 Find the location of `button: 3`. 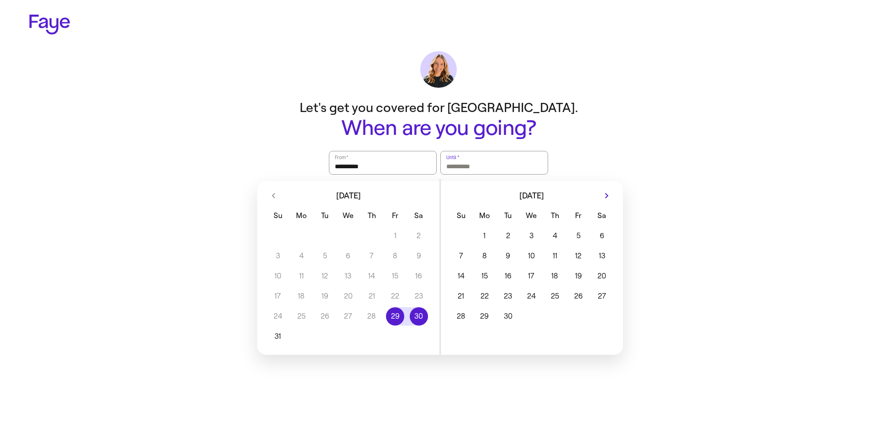

button: 3 is located at coordinates (531, 236).